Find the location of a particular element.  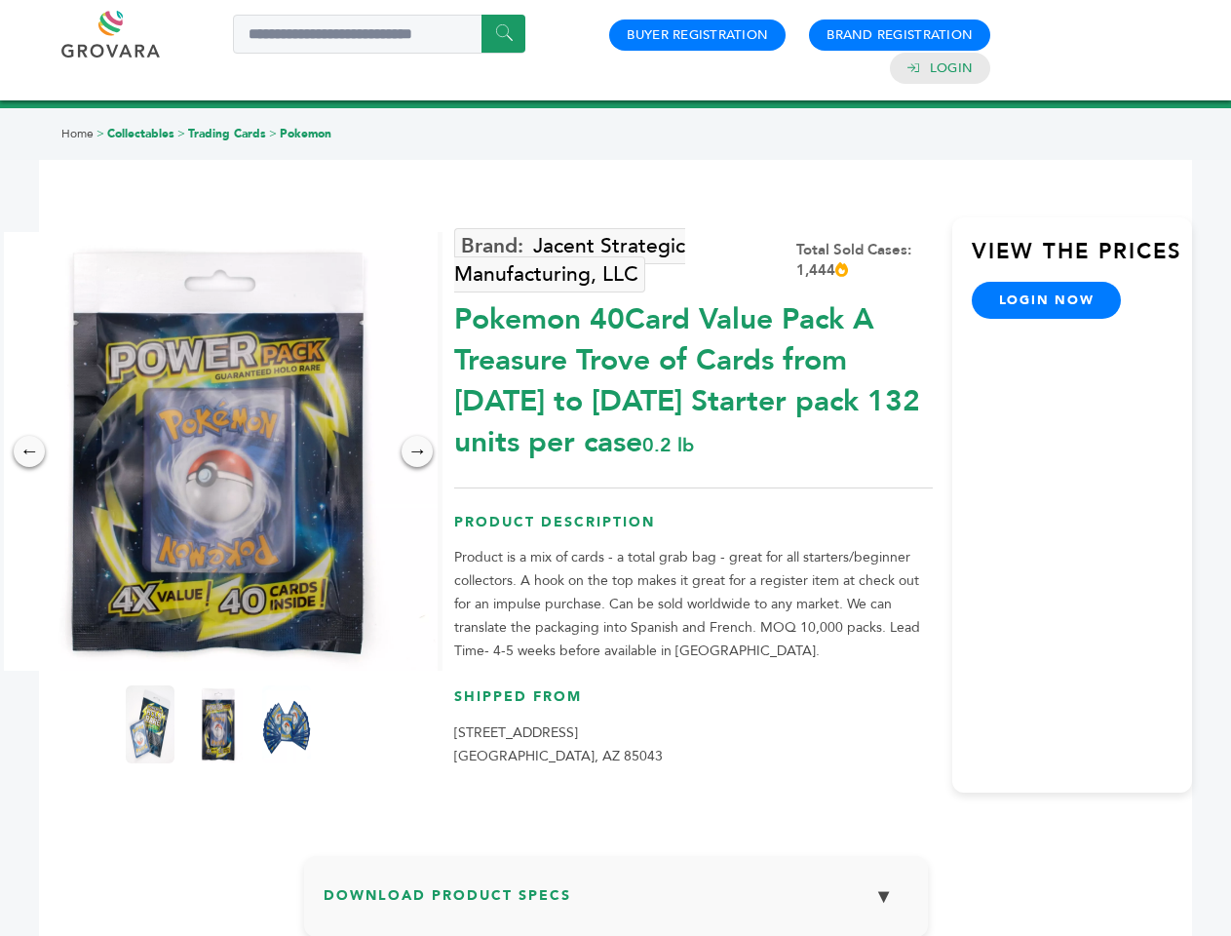

a: Buyer Registration is located at coordinates (697, 35).